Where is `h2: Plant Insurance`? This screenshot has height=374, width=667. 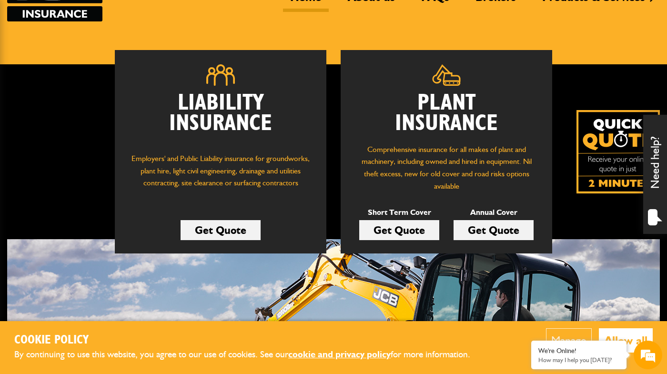
h2: Plant Insurance is located at coordinates (446, 113).